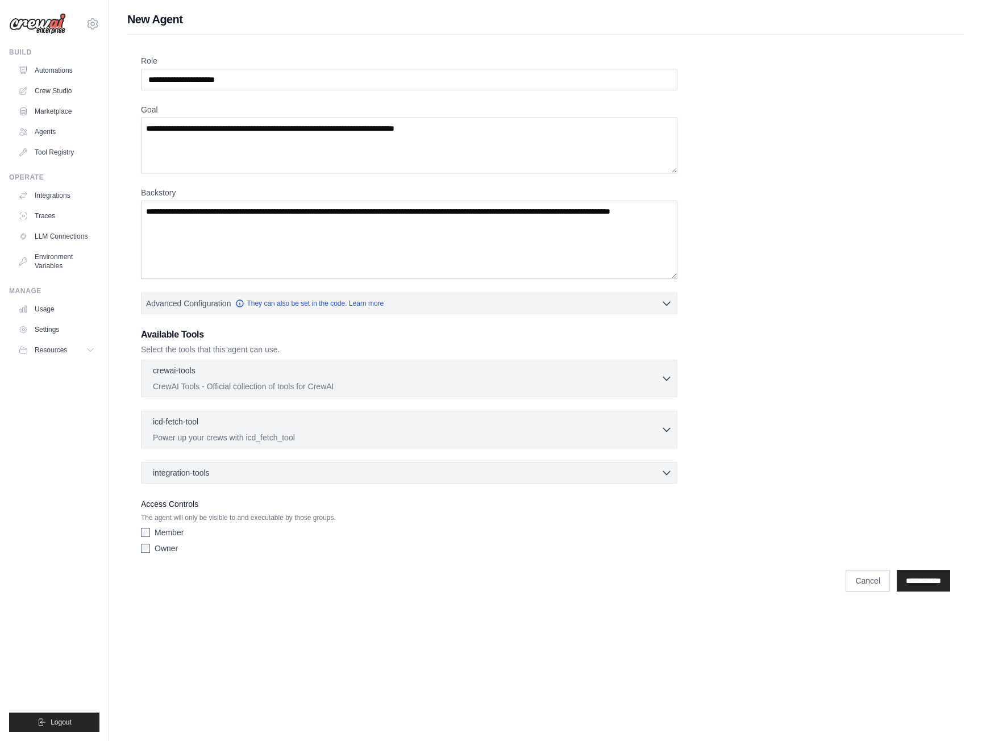 The width and height of the screenshot is (982, 741). I want to click on a: Agents, so click(56, 132).